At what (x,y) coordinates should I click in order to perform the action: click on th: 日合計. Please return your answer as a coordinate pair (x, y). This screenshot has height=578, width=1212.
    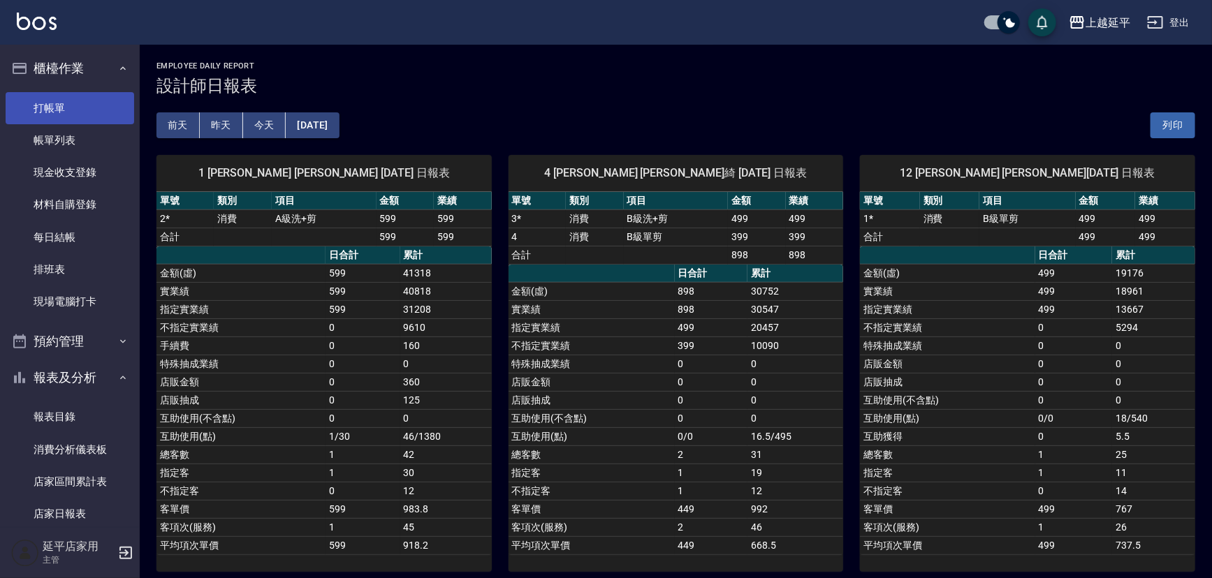
    Looking at the image, I should click on (1073, 256).